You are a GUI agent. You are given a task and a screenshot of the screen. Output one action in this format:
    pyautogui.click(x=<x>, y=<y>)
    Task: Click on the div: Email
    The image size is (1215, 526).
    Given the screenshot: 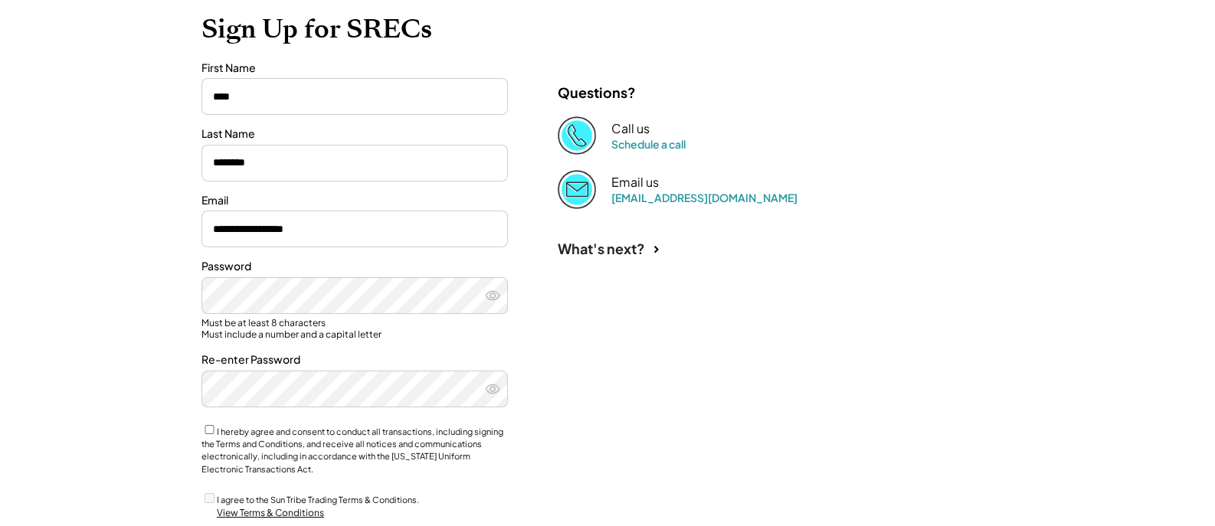 What is the action you would take?
    pyautogui.click(x=355, y=201)
    